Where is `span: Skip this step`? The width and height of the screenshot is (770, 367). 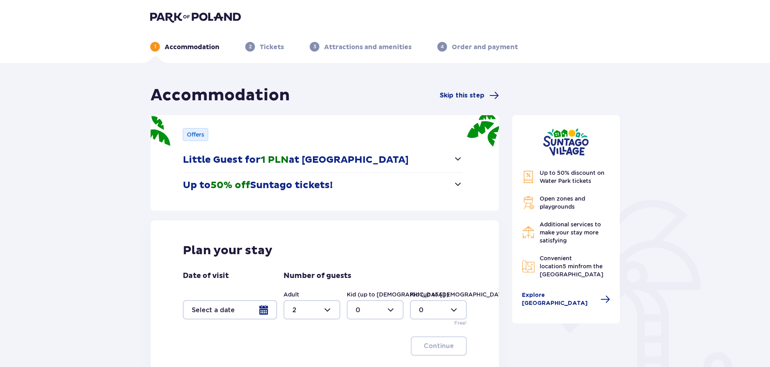
span: Skip this step is located at coordinates (462, 95).